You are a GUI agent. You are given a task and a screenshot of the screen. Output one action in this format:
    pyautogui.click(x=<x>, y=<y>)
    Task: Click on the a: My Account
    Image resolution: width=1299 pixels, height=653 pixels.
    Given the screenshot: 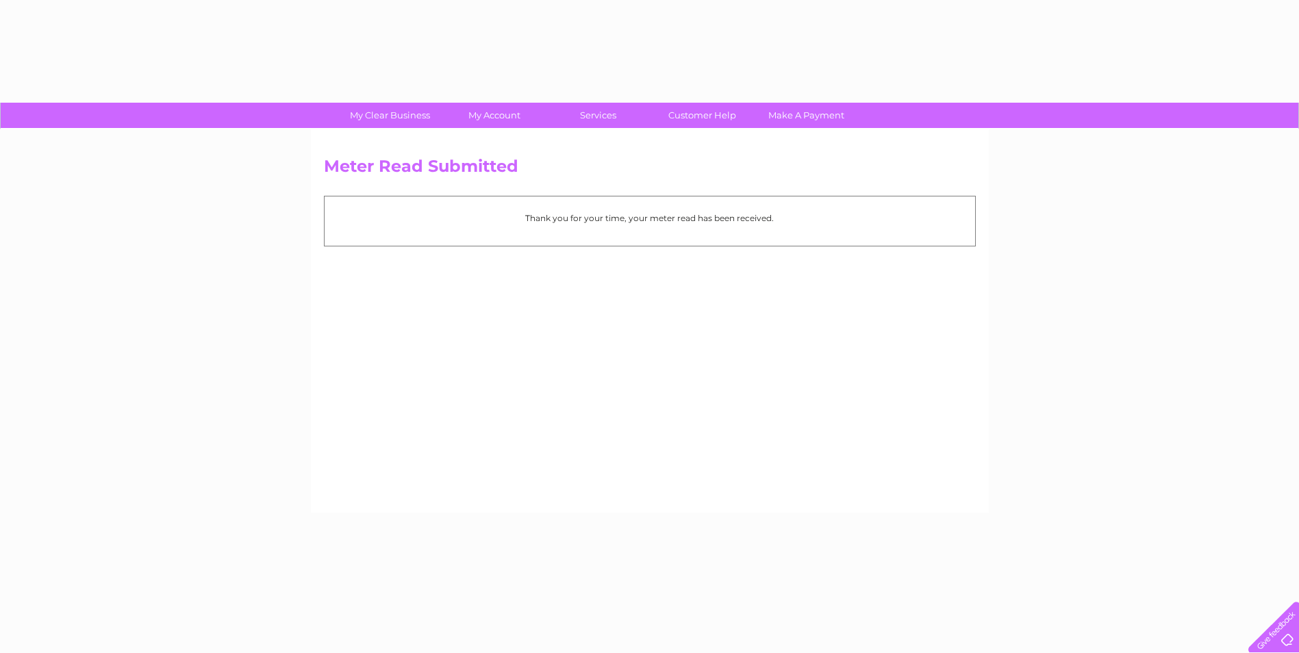 What is the action you would take?
    pyautogui.click(x=494, y=115)
    